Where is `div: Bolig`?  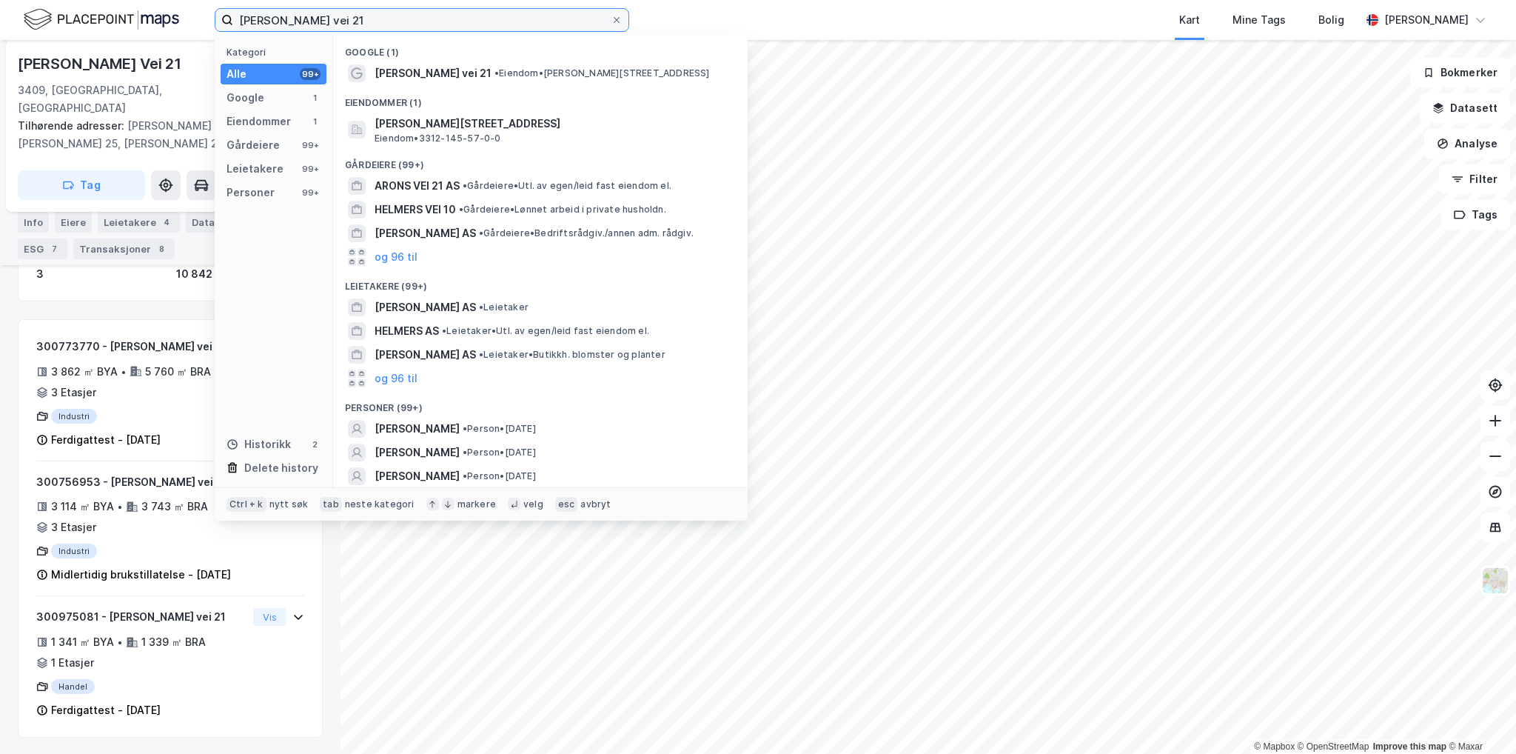
div: Bolig is located at coordinates (1331, 20).